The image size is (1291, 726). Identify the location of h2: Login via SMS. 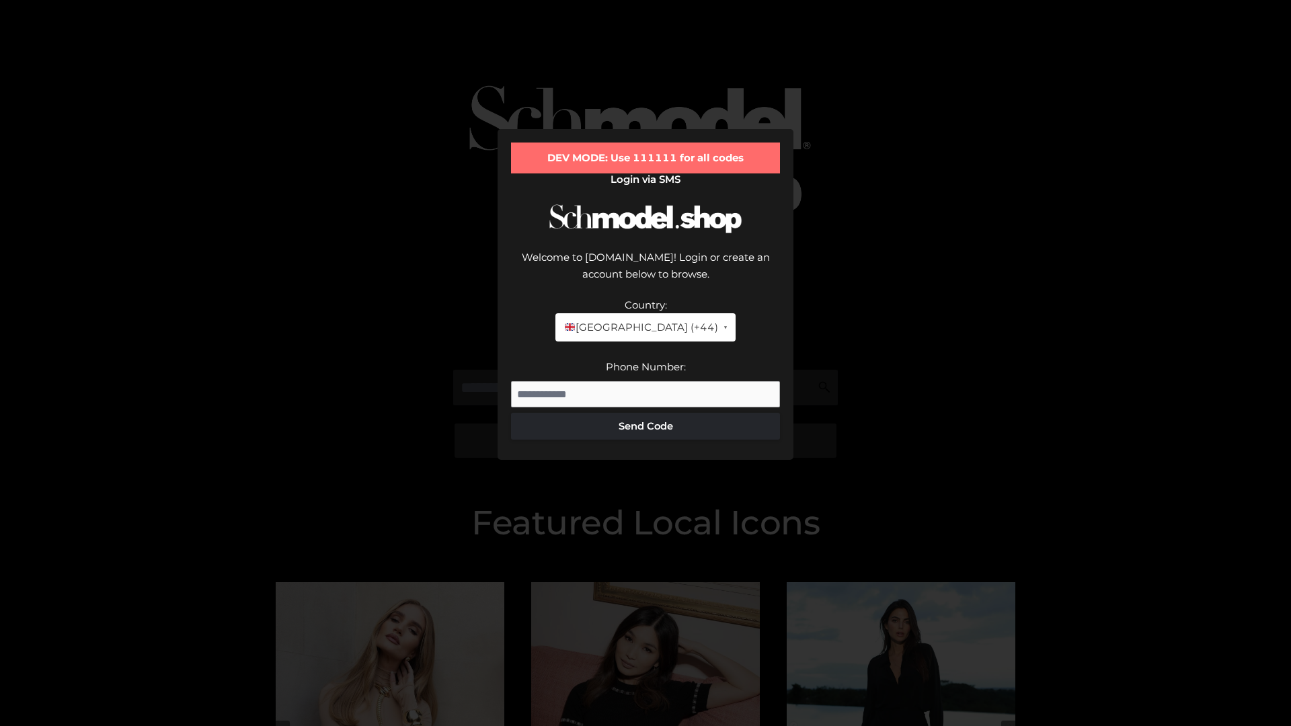
(646, 180).